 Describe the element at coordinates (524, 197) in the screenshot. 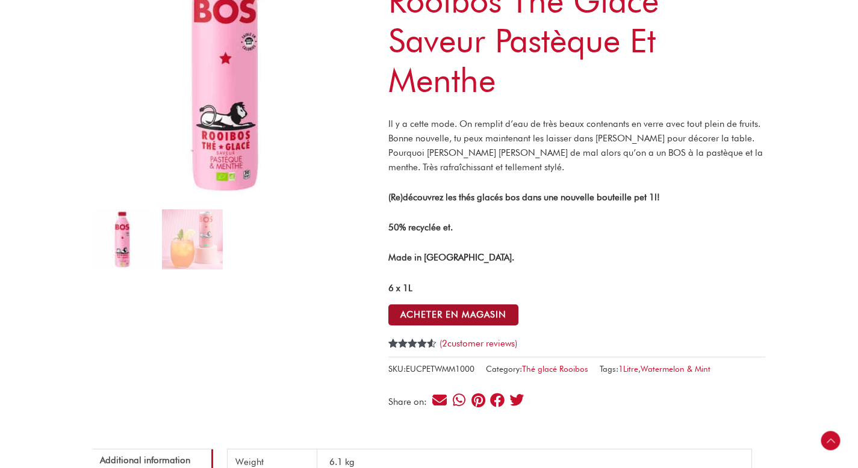

I see `strong: (Re)découvrez les thés glacés bos dans une nouvelle bouteille pet 1l!` at that location.